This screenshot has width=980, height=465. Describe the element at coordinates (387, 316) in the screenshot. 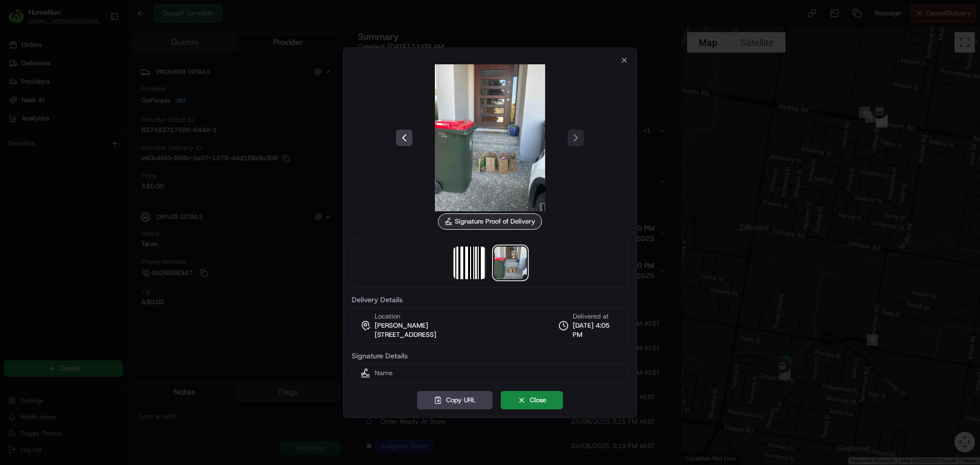

I see `span: Location` at that location.